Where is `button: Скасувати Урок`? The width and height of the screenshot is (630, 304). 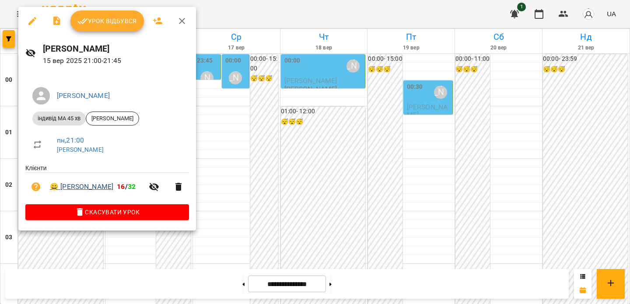
button: Скасувати Урок is located at coordinates (107, 212).